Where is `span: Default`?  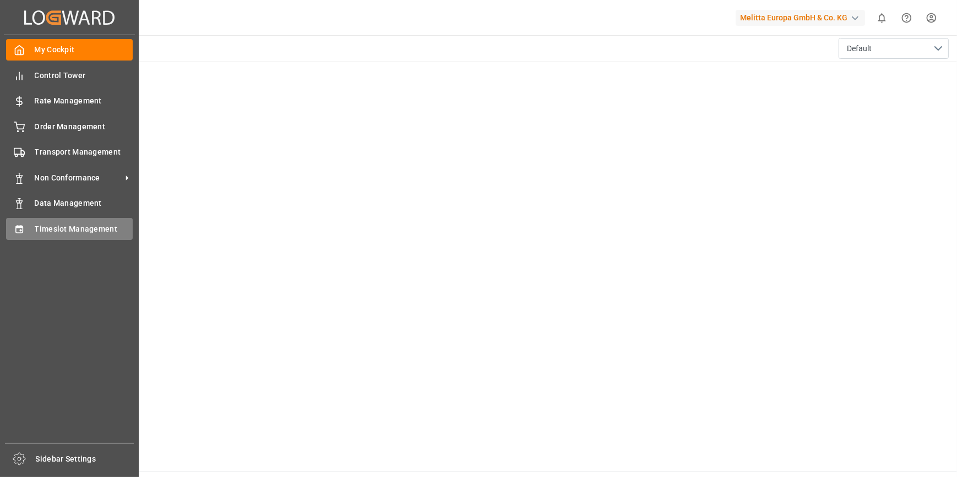 span: Default is located at coordinates (859, 48).